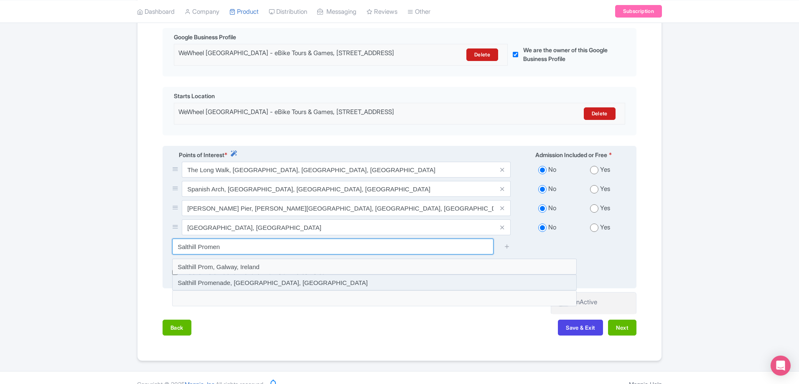  What do you see at coordinates (194, 96) in the screenshot?
I see `span: Starts Location` at bounding box center [194, 96].